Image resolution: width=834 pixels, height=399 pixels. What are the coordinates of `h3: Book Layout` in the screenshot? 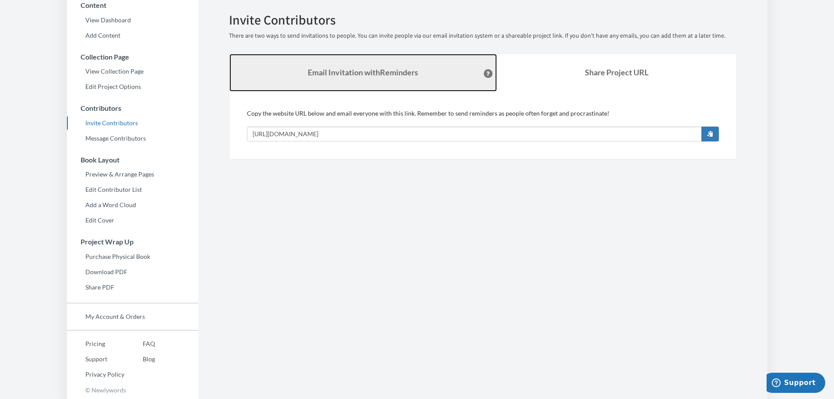 It's located at (133, 160).